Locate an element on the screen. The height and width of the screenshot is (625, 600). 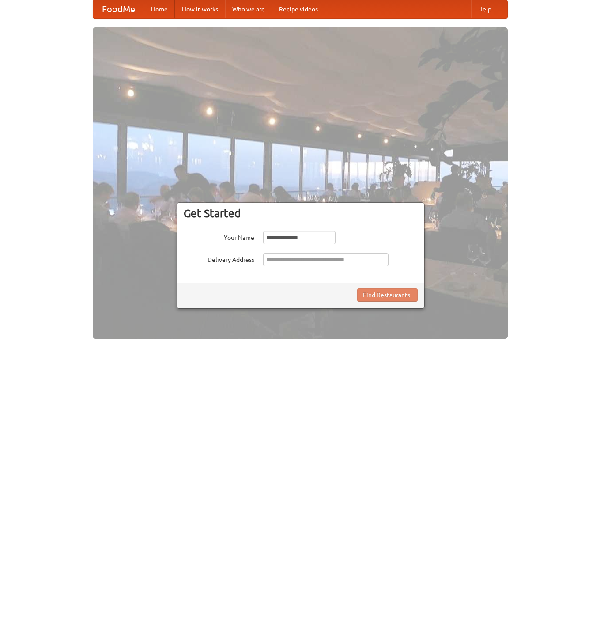
a: Recipe videos is located at coordinates (299, 9).